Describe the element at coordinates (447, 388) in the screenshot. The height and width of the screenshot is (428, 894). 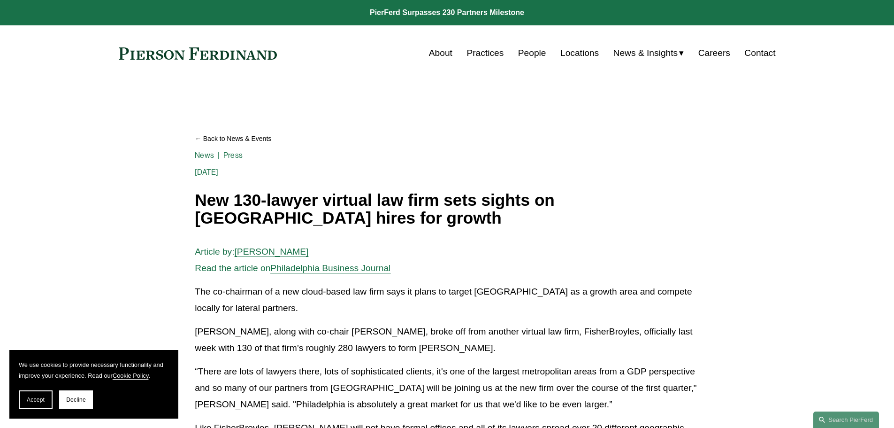
I see `p: “There are lots of lawyers there, lots of sophisticated clients, it's one of the largest metropol...` at that location.